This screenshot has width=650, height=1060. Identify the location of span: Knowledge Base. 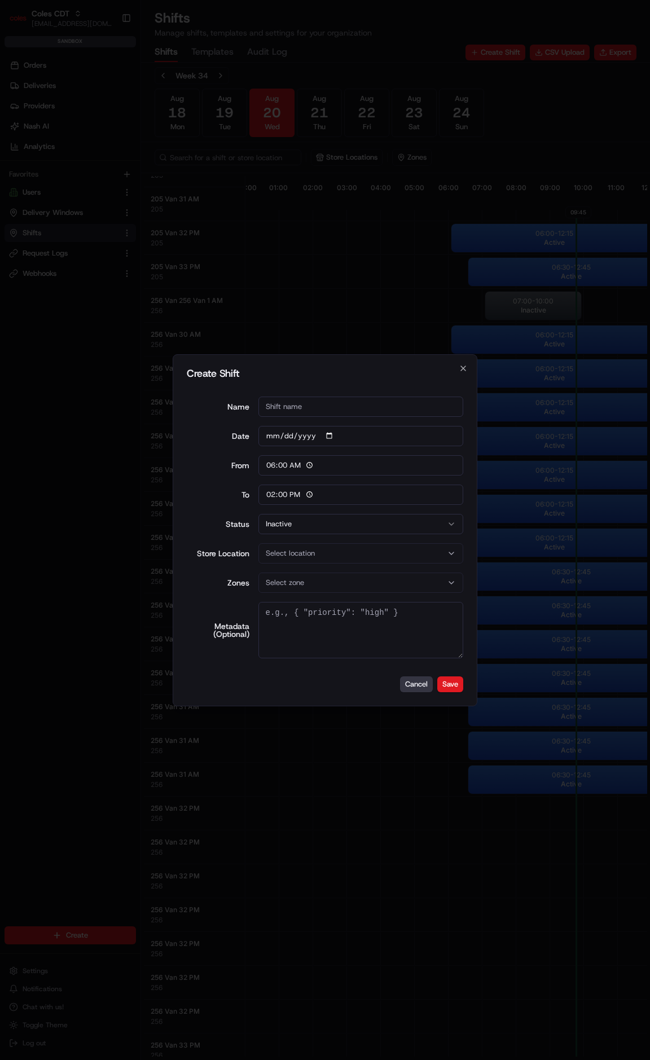
(54, 169).